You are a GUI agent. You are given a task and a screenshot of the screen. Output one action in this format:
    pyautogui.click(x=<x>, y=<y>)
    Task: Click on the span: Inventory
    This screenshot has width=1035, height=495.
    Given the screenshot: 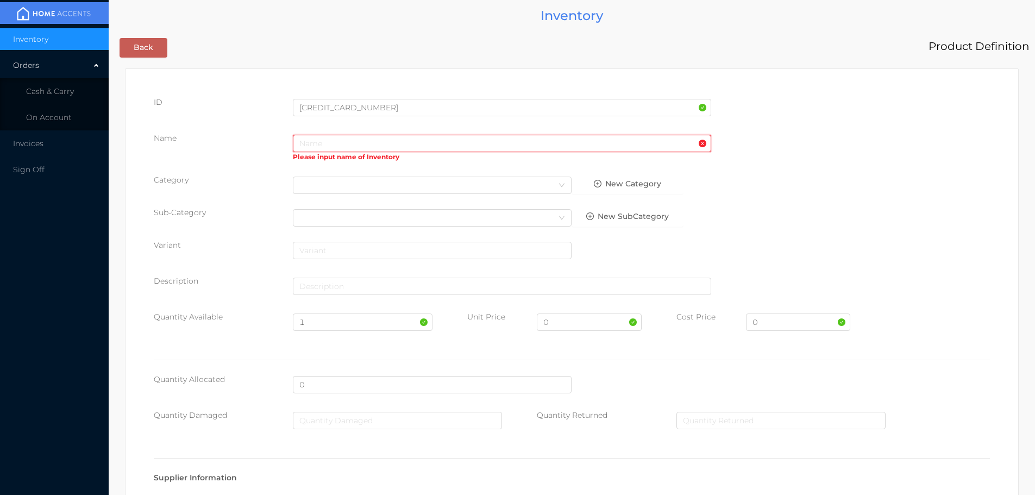 What is the action you would take?
    pyautogui.click(x=30, y=39)
    